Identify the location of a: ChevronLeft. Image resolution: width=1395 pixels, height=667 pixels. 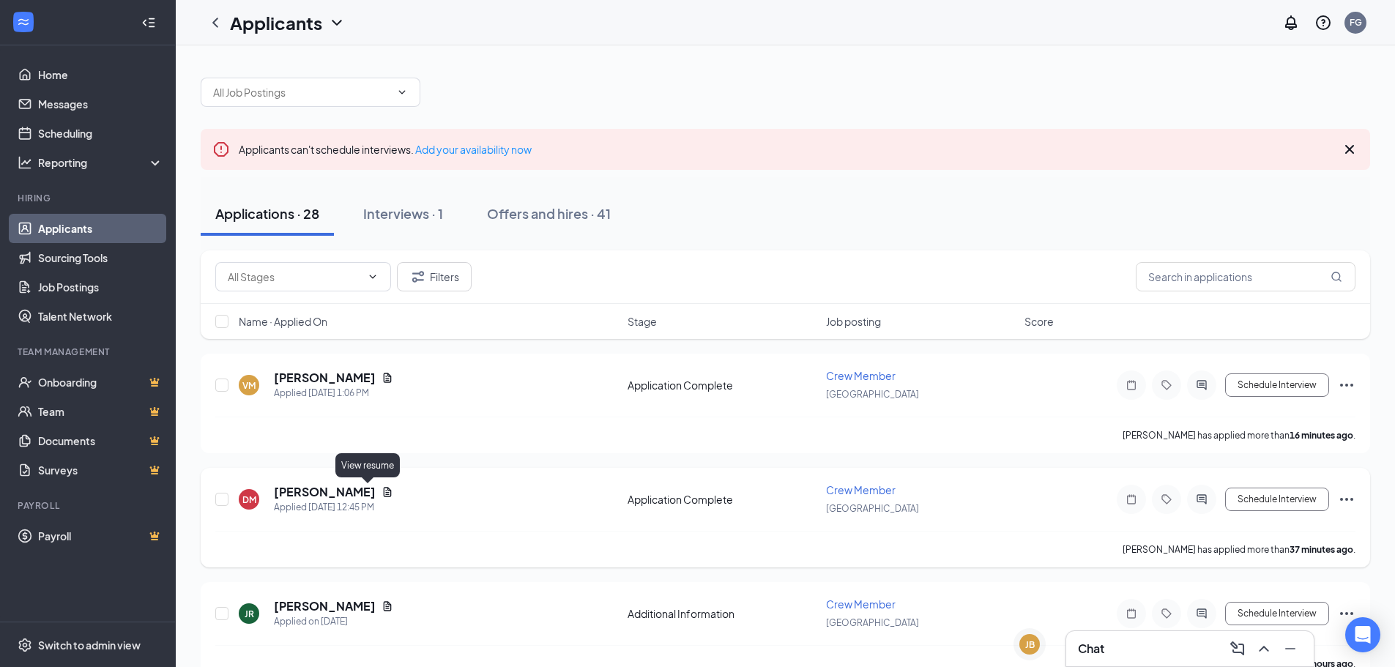
(215, 23).